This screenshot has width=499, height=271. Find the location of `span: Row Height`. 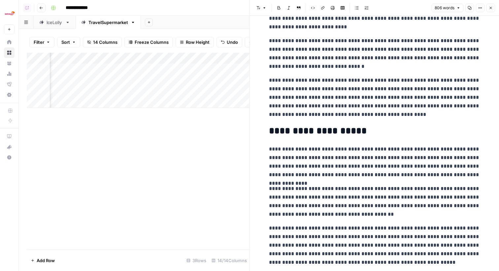

span: Row Height is located at coordinates (198, 42).